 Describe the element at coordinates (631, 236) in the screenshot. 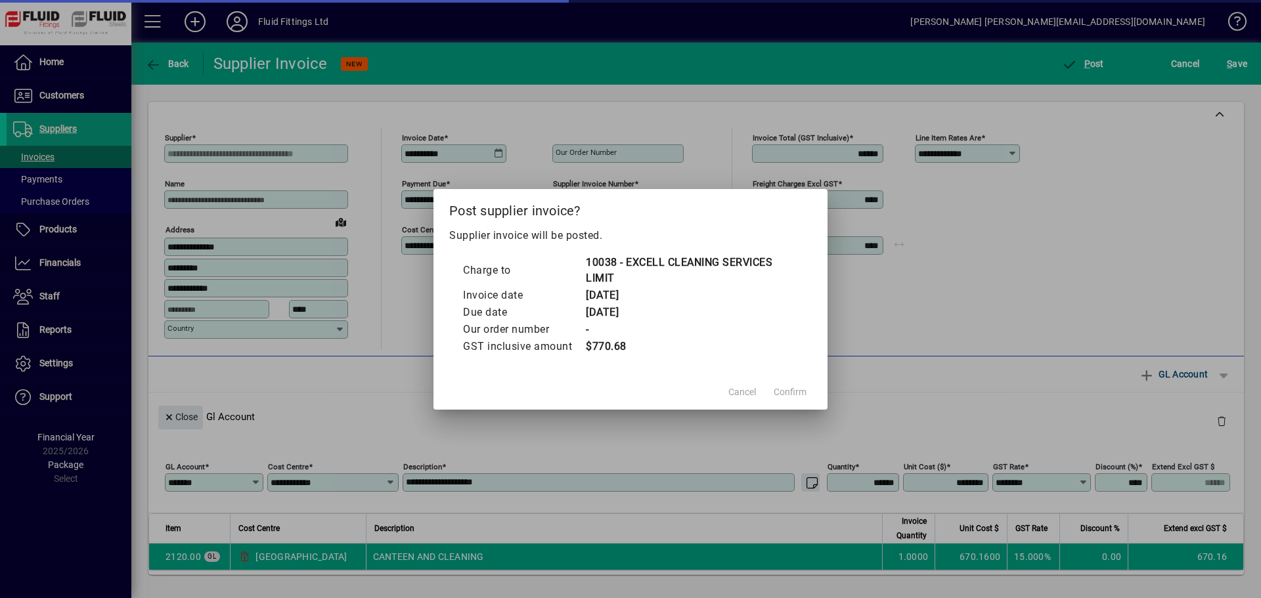

I see `p: Supplier invoice will be posted.` at that location.